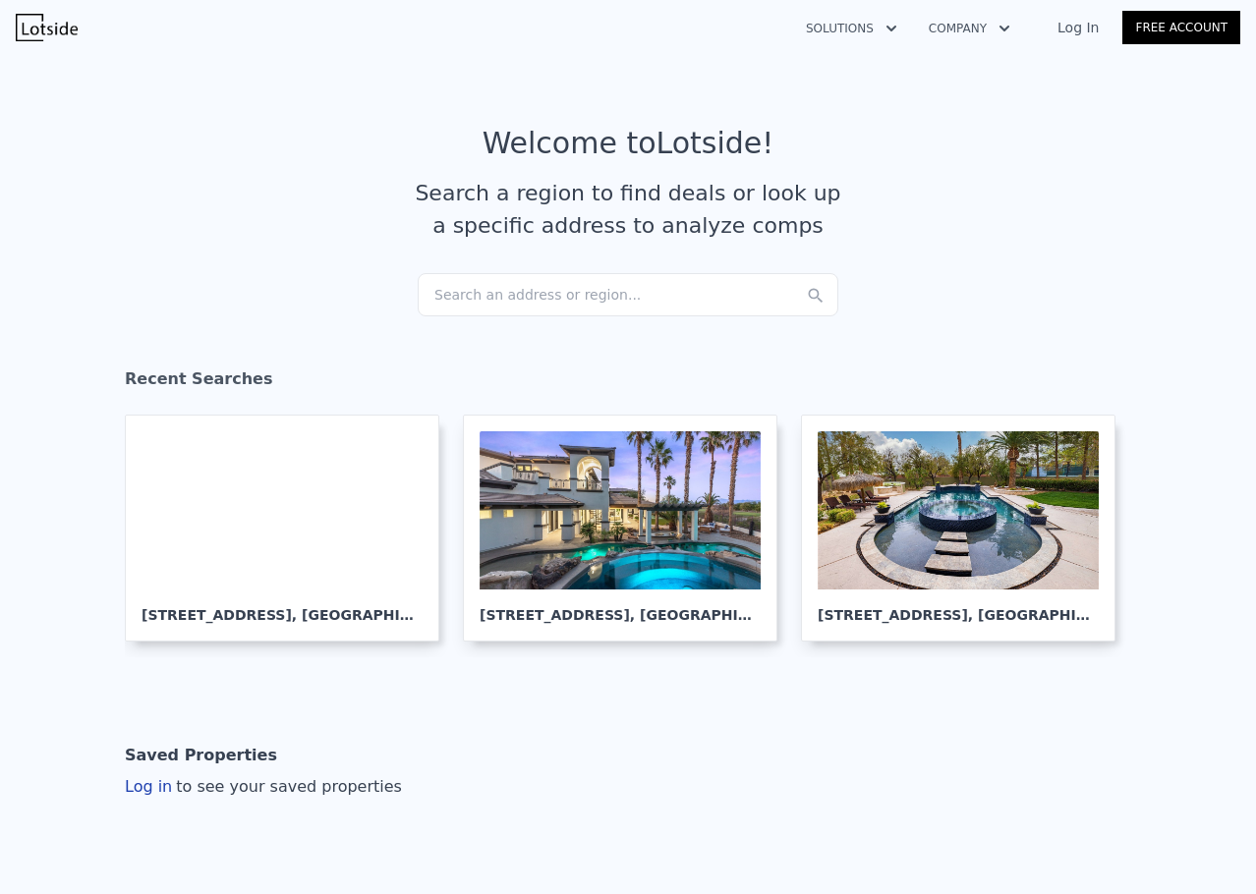 Image resolution: width=1256 pixels, height=894 pixels. Describe the element at coordinates (851, 29) in the screenshot. I see `button: Solutions` at that location.